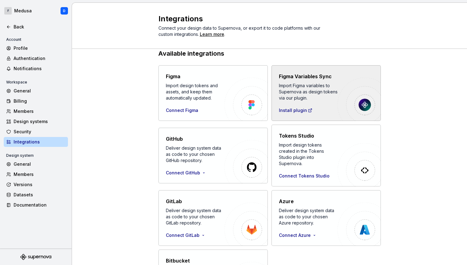 This screenshot has height=265, width=467. I want to click on a: Install plugin, so click(295, 110).